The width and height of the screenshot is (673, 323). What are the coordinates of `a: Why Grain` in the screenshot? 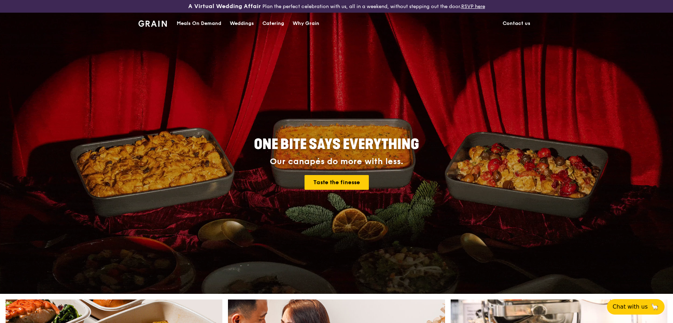 It's located at (306, 24).